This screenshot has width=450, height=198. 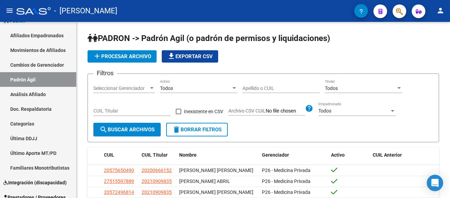 What do you see at coordinates (309, 108) in the screenshot?
I see `mat-icon: help` at bounding box center [309, 108].